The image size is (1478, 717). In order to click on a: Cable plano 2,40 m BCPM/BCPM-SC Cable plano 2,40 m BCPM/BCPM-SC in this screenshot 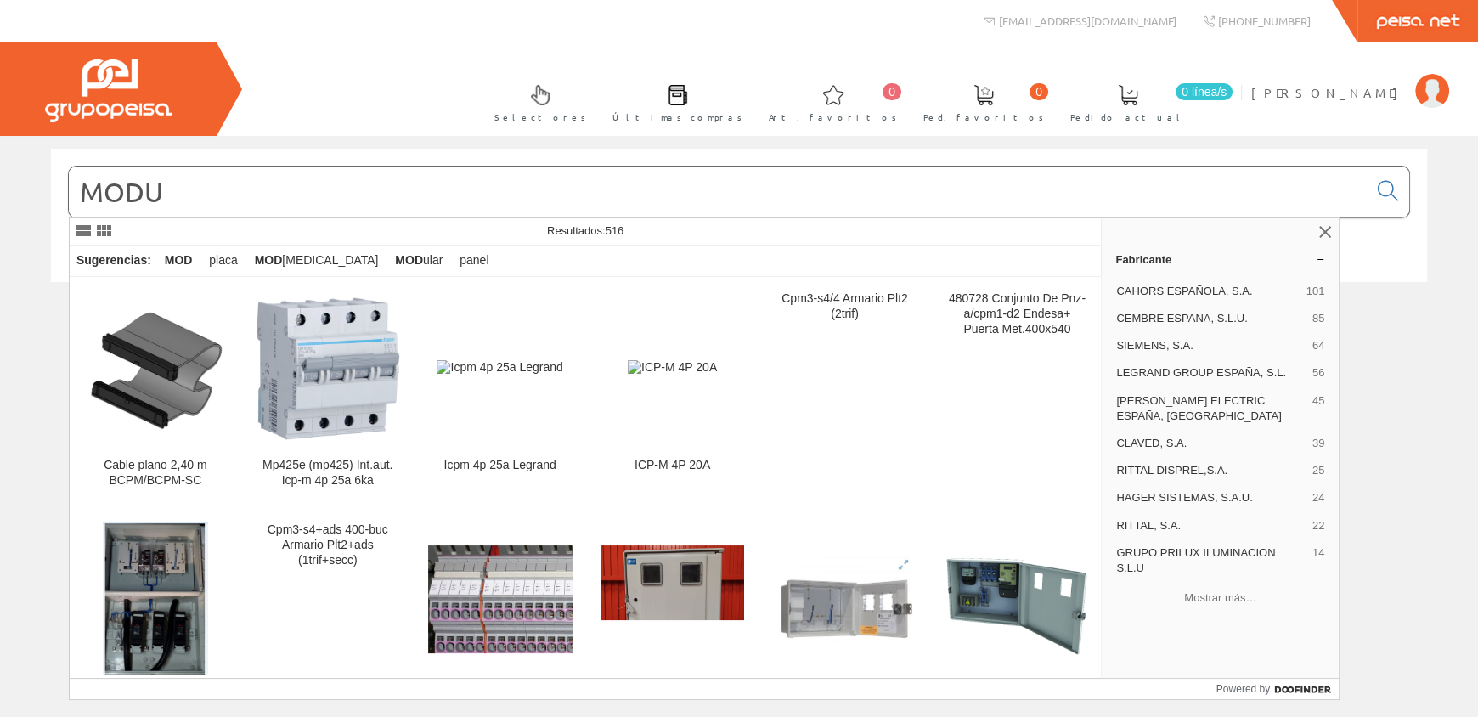, I will do `click(155, 392)`.